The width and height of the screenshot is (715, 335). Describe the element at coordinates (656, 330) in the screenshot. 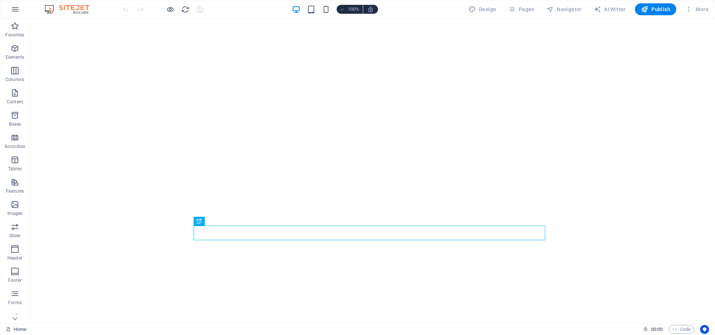

I see `span: 00 00` at that location.